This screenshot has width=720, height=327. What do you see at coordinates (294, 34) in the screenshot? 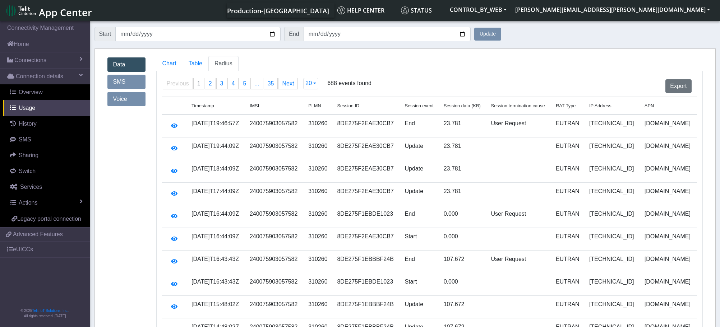
I see `span: End` at bounding box center [294, 34].